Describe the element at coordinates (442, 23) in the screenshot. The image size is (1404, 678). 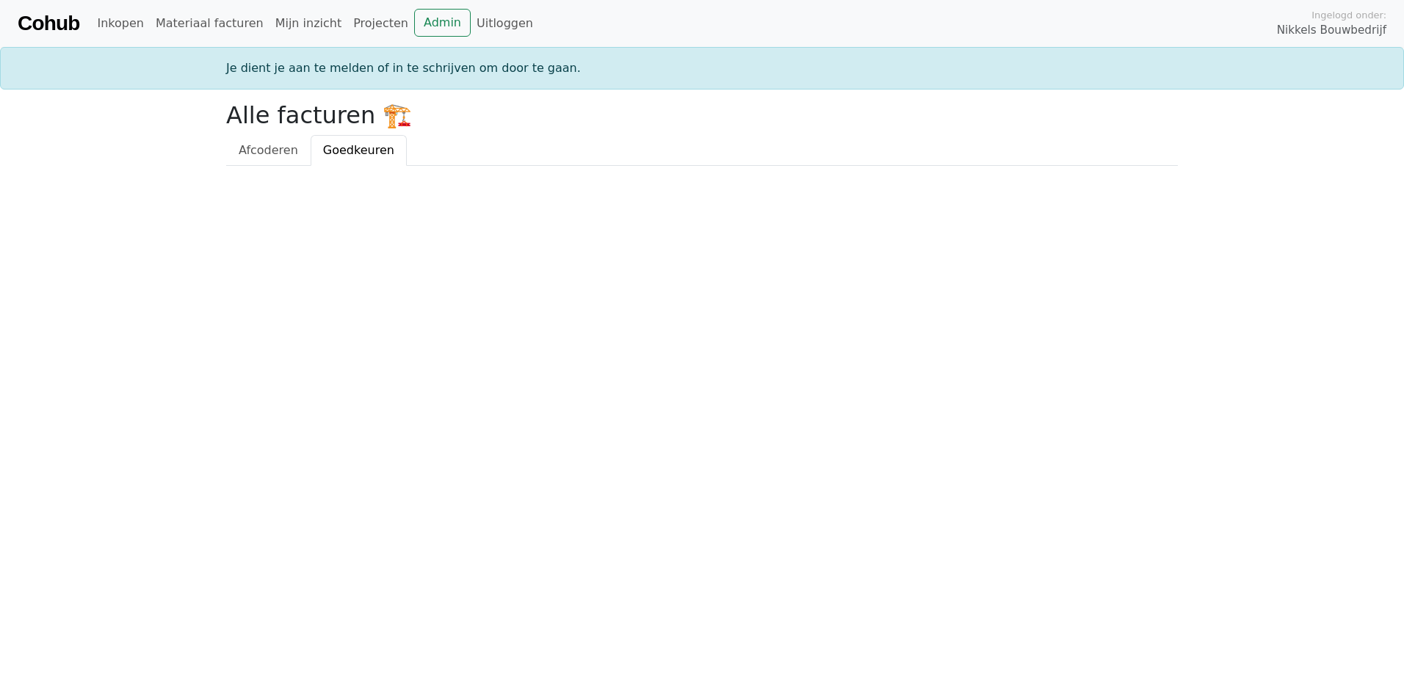
I see `a: Admin` at that location.